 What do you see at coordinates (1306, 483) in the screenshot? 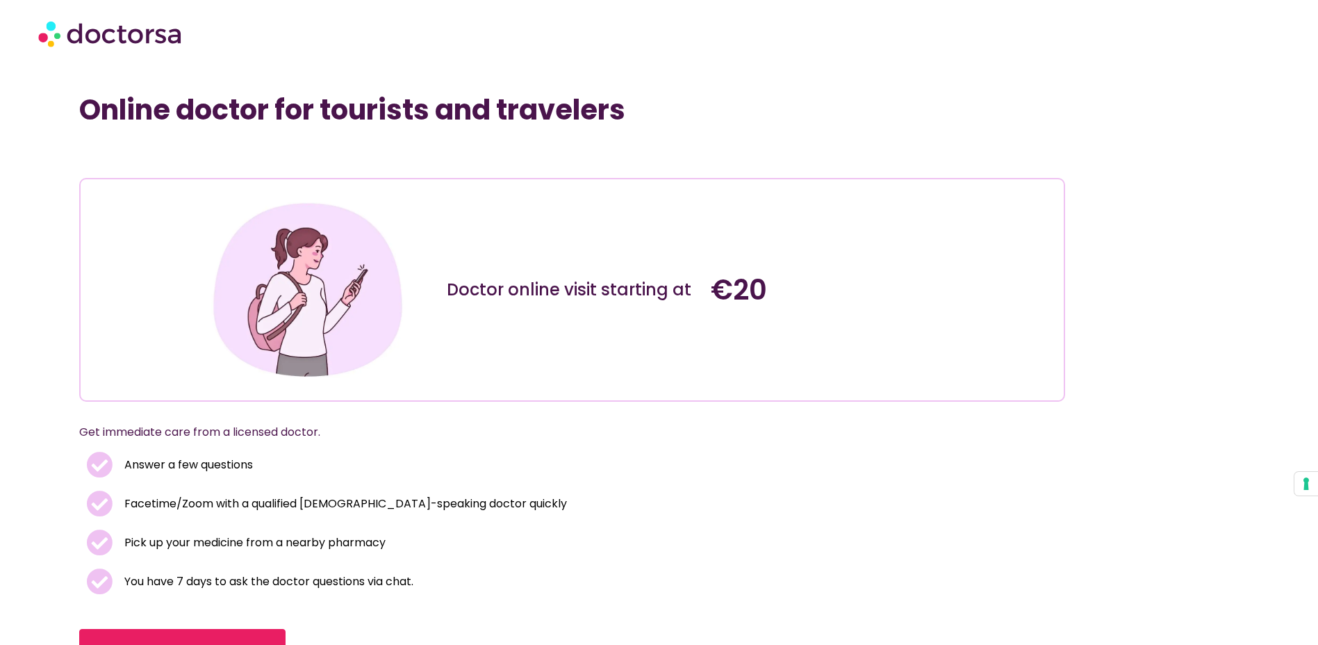
I see `button: Your consent preferences for tracking technologies` at bounding box center [1306, 483].